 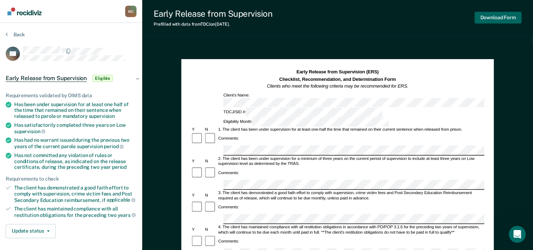 What do you see at coordinates (306, 122) in the screenshot?
I see `div: Eligibility Month:` at bounding box center [306, 122].